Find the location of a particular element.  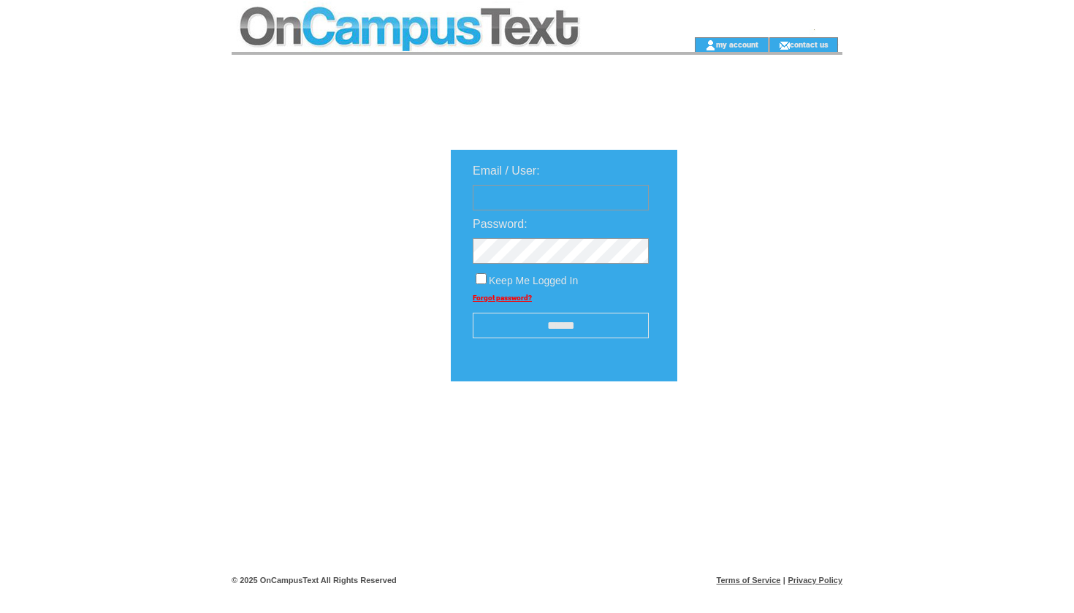

span: Keep Me Logged In is located at coordinates (533, 281).